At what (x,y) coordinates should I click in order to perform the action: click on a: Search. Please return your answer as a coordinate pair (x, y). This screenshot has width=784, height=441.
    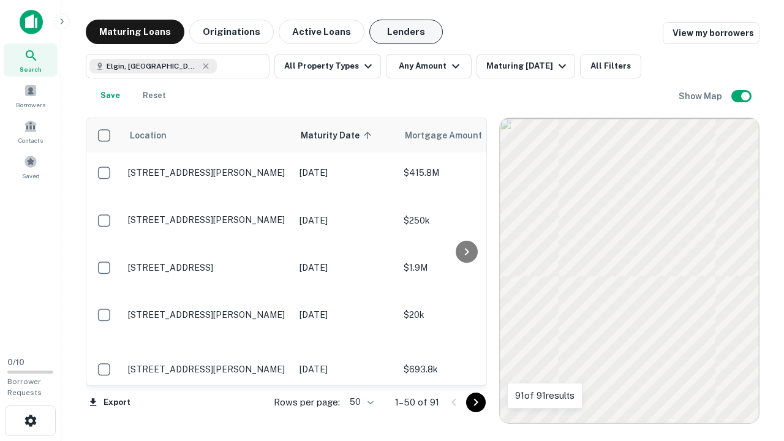
    Looking at the image, I should click on (31, 60).